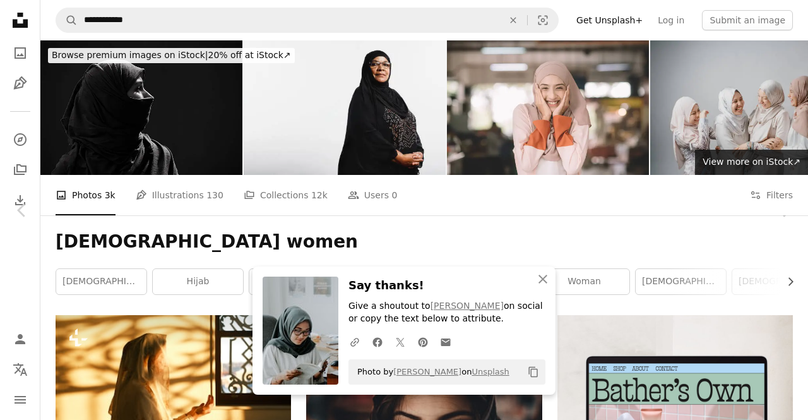 Image resolution: width=808 pixels, height=420 pixels. Describe the element at coordinates (141, 107) in the screenshot. I see `img: Muslim woman in hijab` at that location.